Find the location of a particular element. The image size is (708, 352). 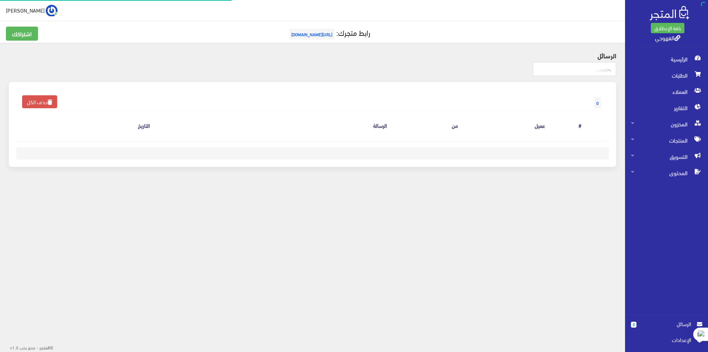

a: اشتراكك is located at coordinates (22, 34).